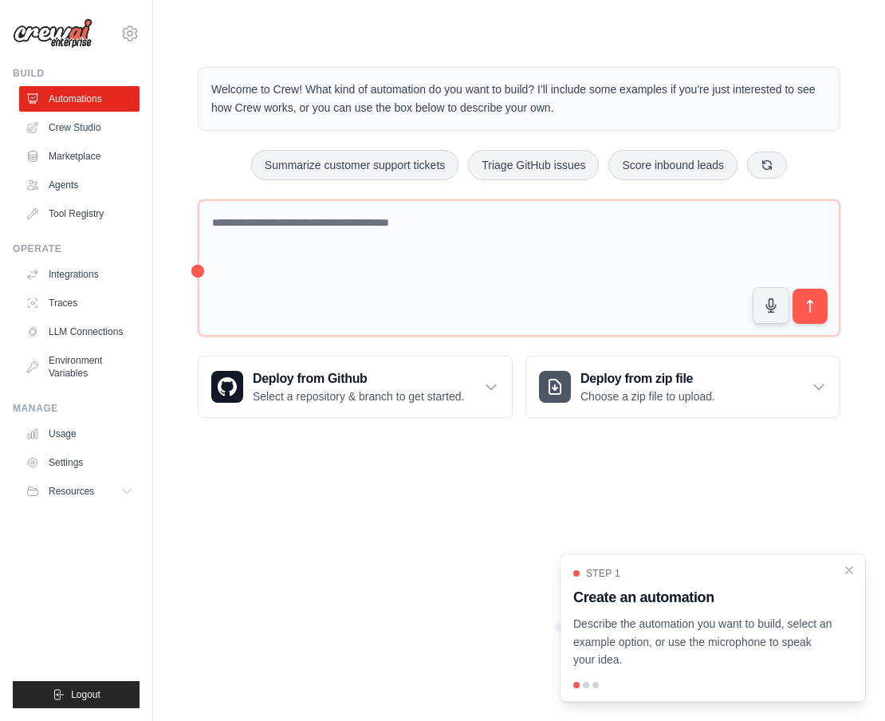 The height and width of the screenshot is (721, 885). What do you see at coordinates (845, 682) in the screenshot?
I see `div: Chat Widget` at bounding box center [845, 682].